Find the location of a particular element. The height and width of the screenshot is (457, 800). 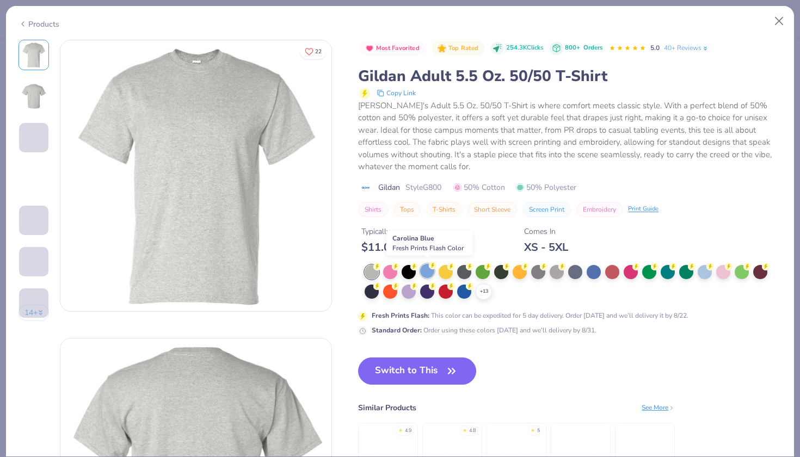

span: Gildan is located at coordinates (389, 187).